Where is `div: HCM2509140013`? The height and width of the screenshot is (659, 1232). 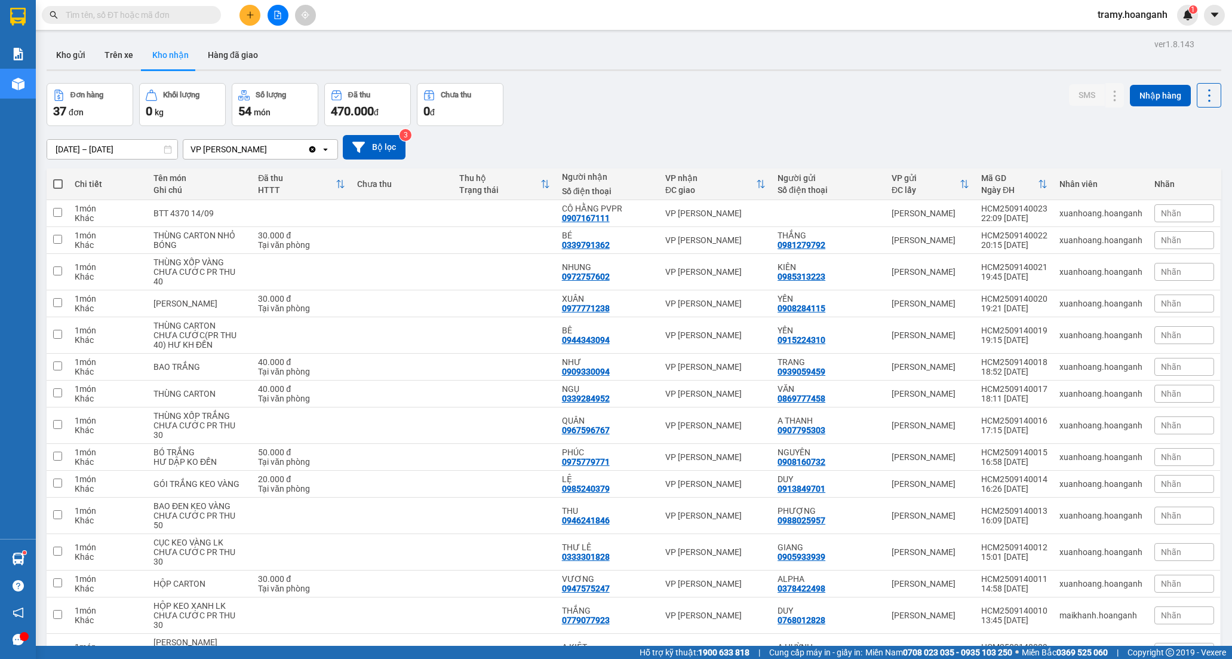
div: HCM2509140013 is located at coordinates (1014, 511).